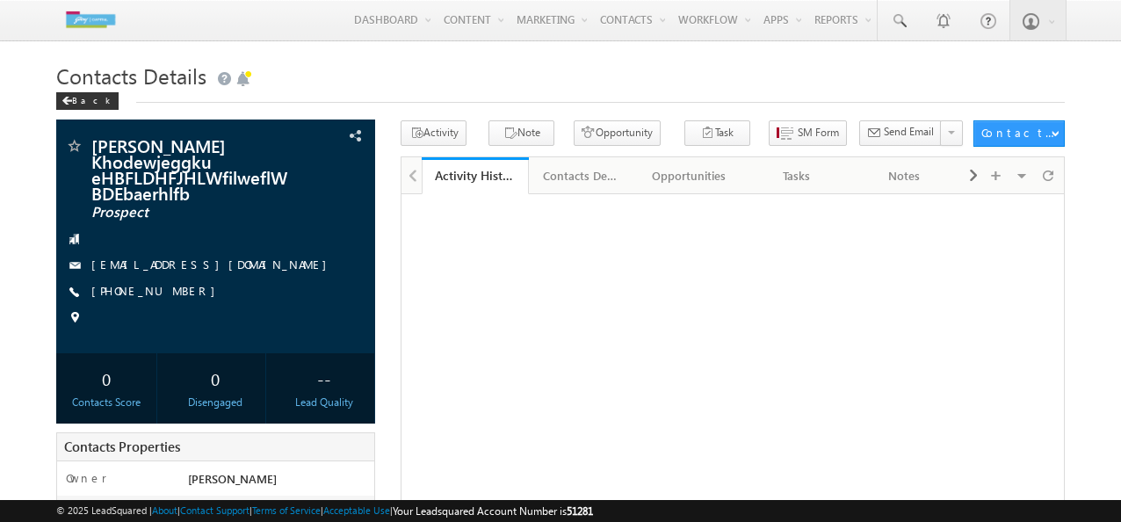 Image resolution: width=1121 pixels, height=522 pixels. I want to click on div: Back, so click(87, 101).